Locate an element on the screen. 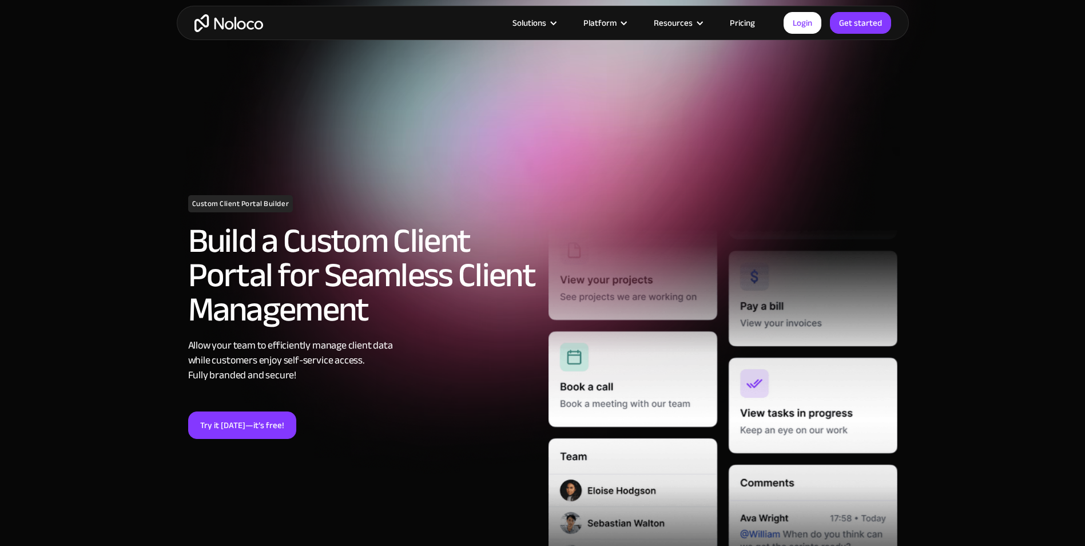 The height and width of the screenshot is (546, 1085). h1: Custom Client Portal Builder is located at coordinates (241, 204).